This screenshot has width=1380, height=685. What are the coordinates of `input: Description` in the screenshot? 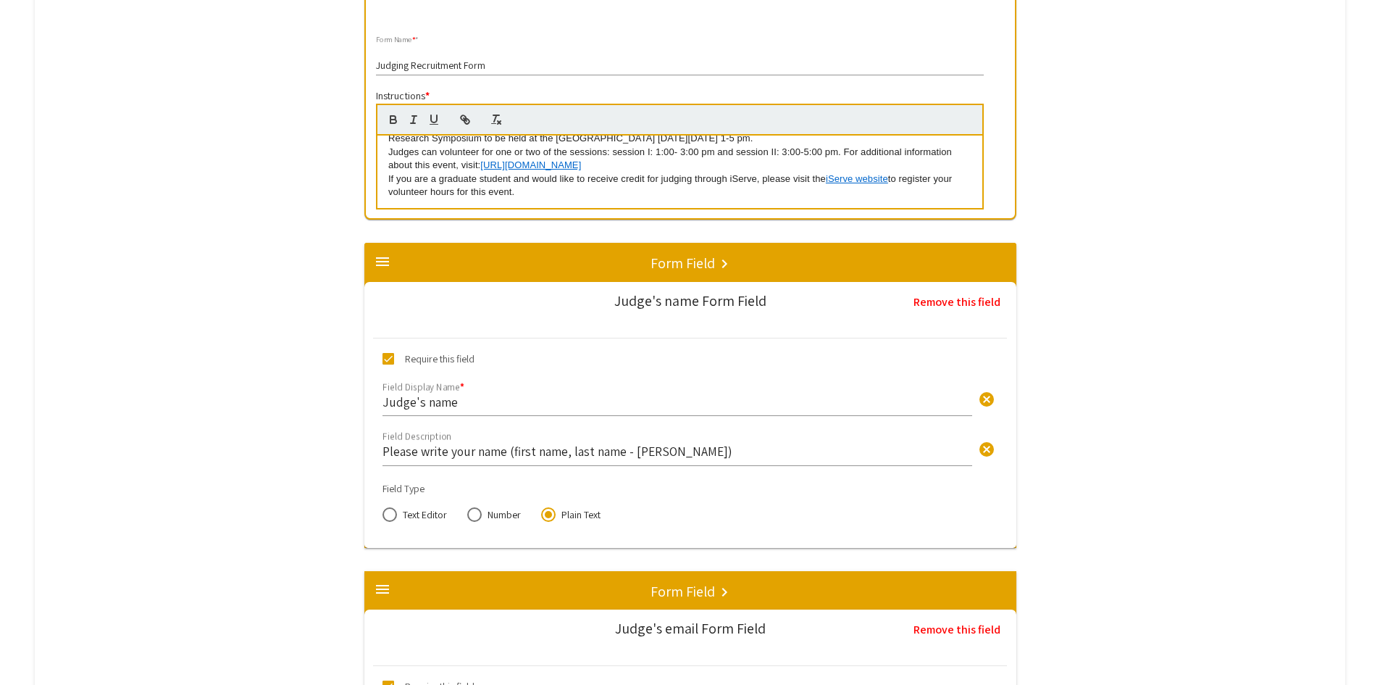 It's located at (678, 451).